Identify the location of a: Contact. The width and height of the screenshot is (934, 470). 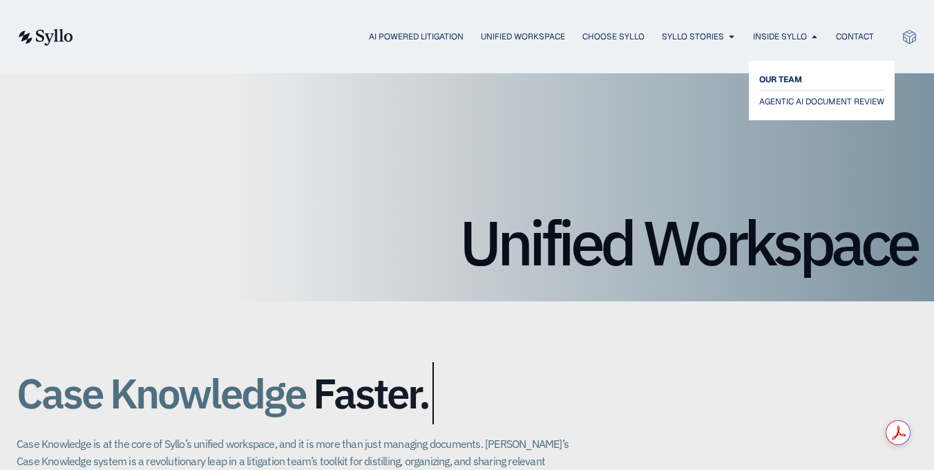
(855, 37).